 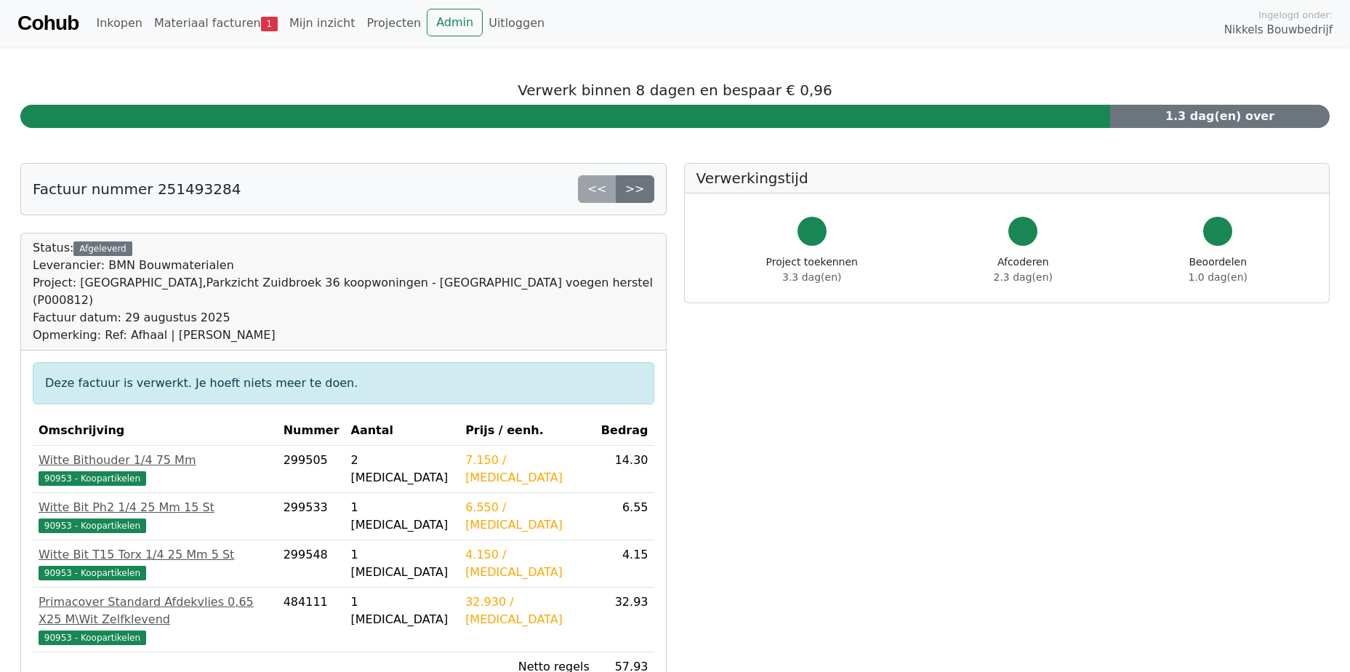 What do you see at coordinates (1007, 178) in the screenshot?
I see `h5: Verwerkingstijd` at bounding box center [1007, 178].